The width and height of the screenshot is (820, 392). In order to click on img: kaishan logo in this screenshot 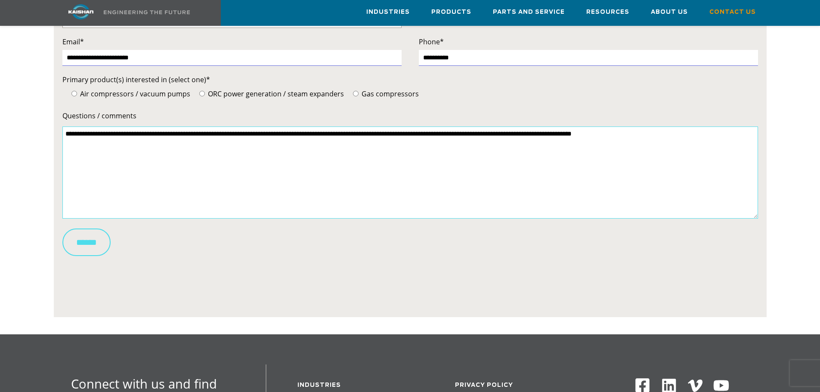, I will do `click(81, 12)`.